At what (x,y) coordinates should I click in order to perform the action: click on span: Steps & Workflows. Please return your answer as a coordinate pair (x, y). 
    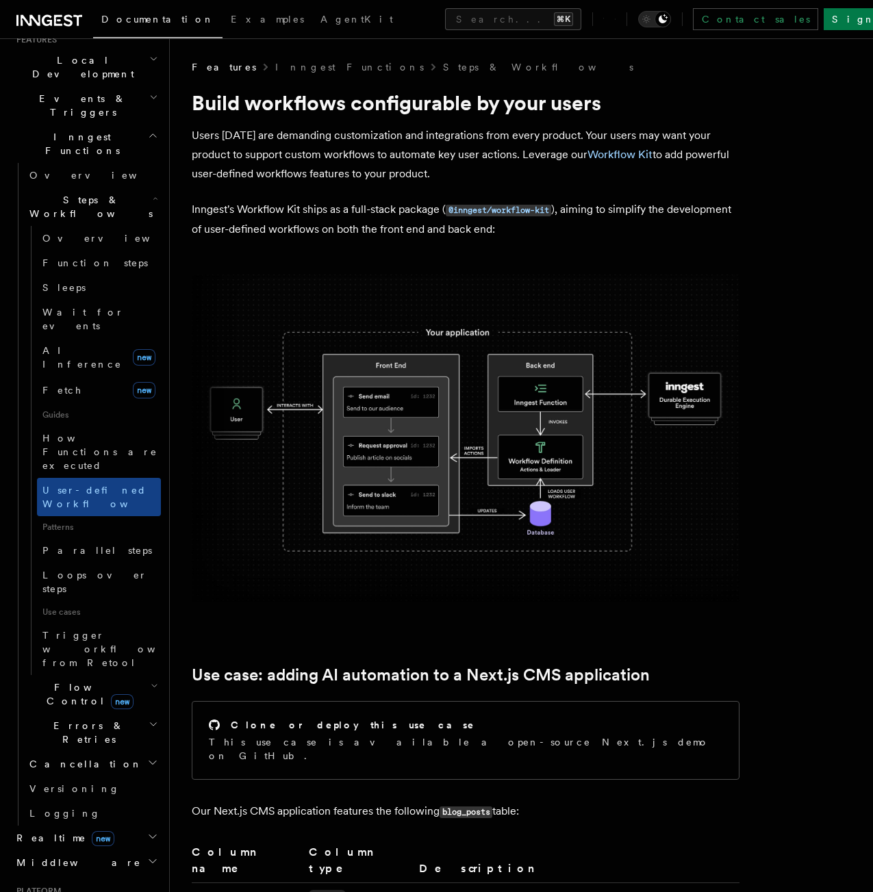
    Looking at the image, I should click on (88, 207).